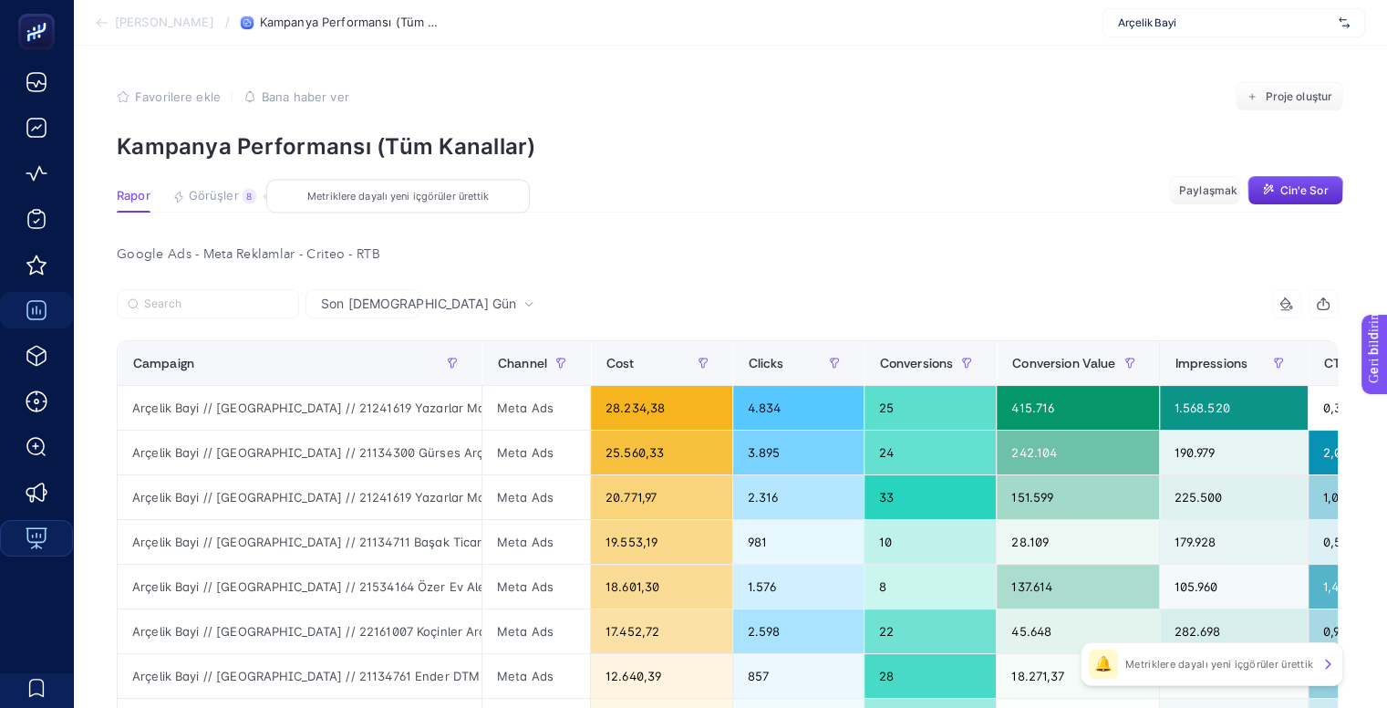 The image size is (1387, 708). Describe the element at coordinates (249, 196) in the screenshot. I see `font: 8` at that location.